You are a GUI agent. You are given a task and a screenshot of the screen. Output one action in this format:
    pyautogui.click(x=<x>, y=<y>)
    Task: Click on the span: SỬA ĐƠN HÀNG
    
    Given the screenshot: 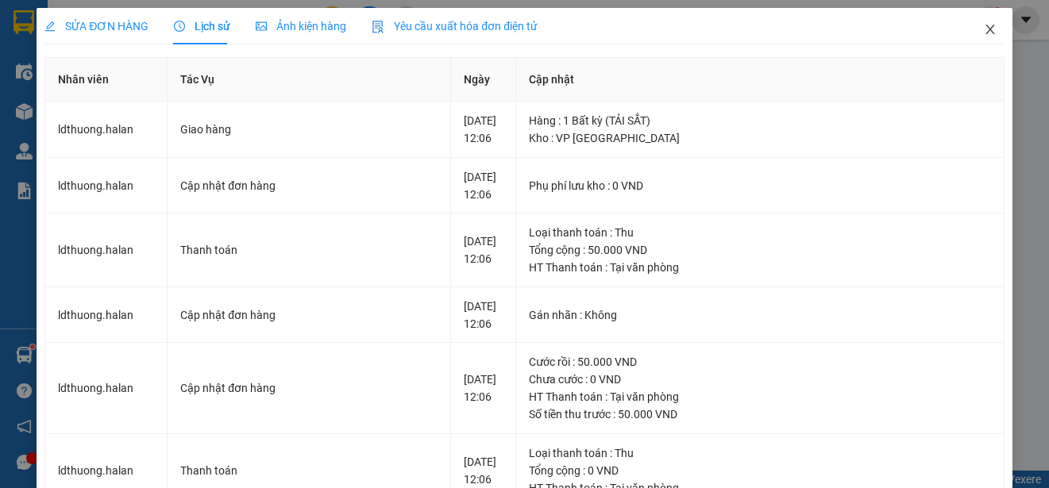 What is the action you would take?
    pyautogui.click(x=96, y=26)
    